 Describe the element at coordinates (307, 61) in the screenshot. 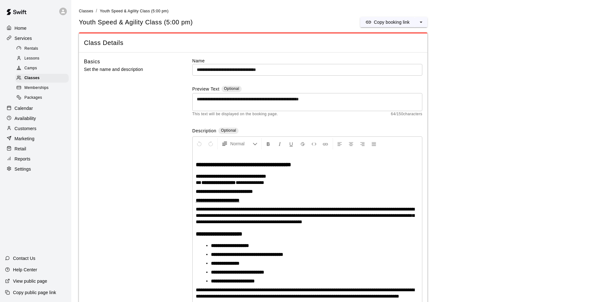

I see `label: Name` at that location.